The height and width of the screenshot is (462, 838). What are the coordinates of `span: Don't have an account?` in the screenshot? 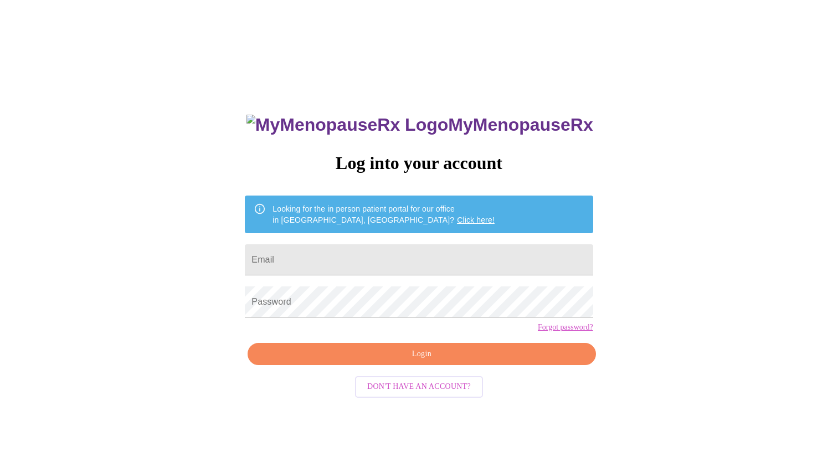 It's located at (419, 386).